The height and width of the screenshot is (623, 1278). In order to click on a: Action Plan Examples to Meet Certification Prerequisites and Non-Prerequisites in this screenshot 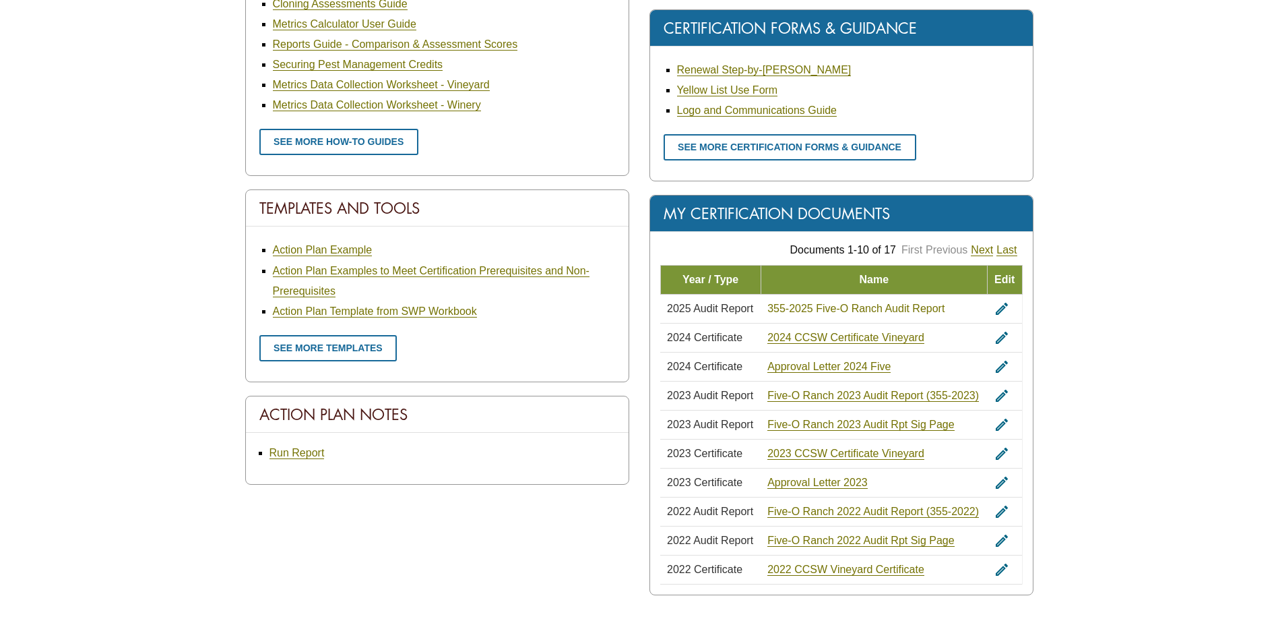, I will do `click(431, 281)`.